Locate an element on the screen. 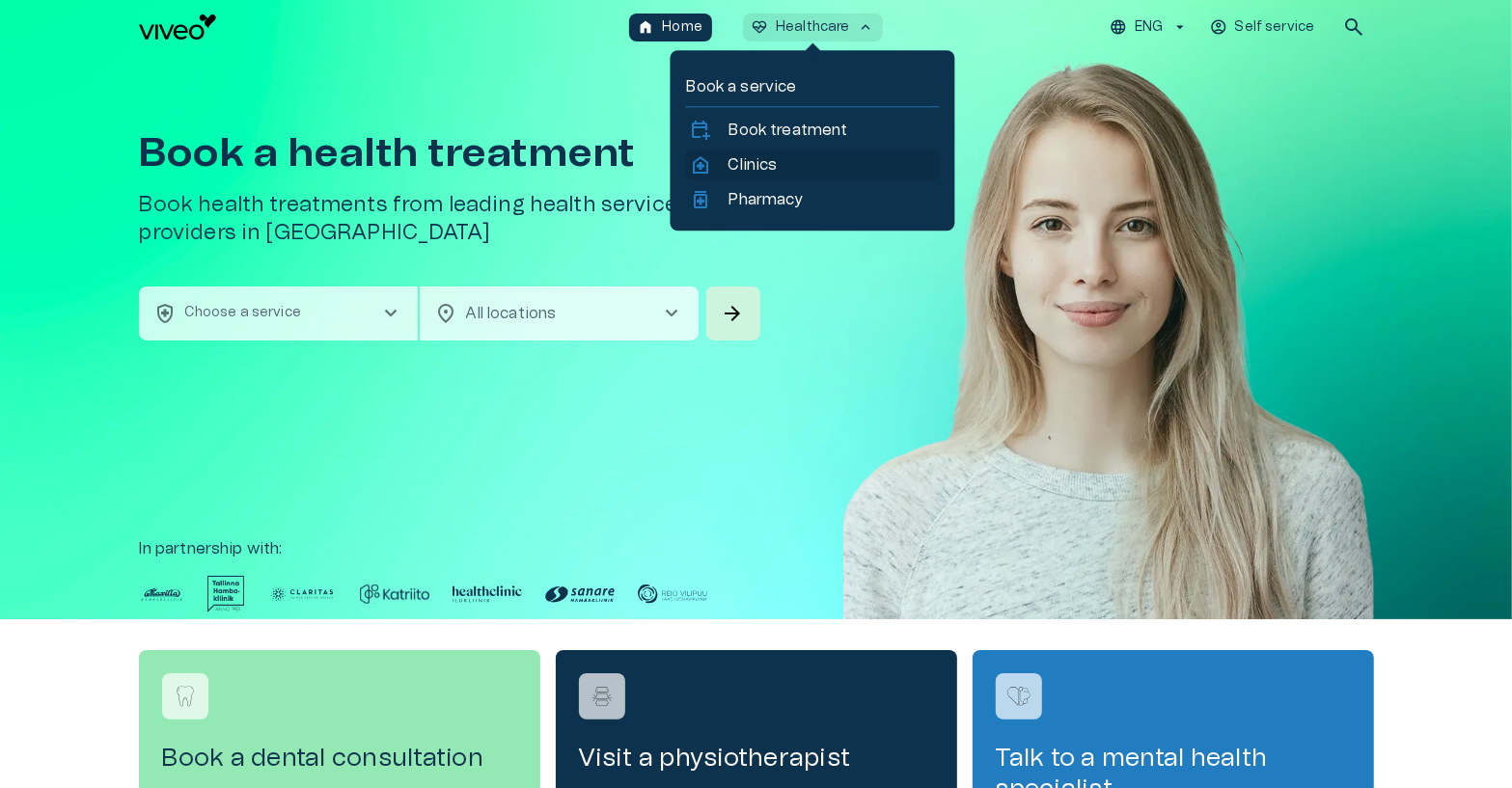 The width and height of the screenshot is (1512, 788). button: Self service is located at coordinates (1263, 27).